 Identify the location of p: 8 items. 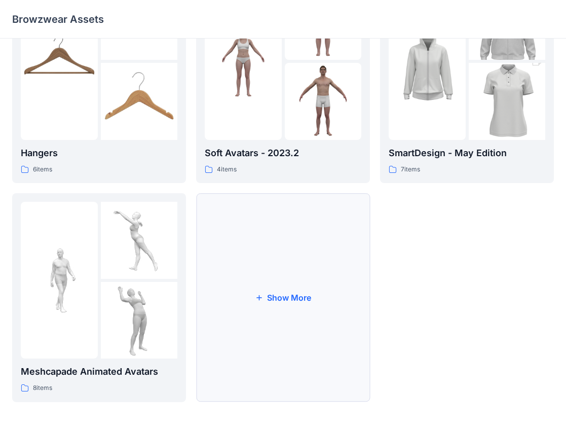
(43, 388).